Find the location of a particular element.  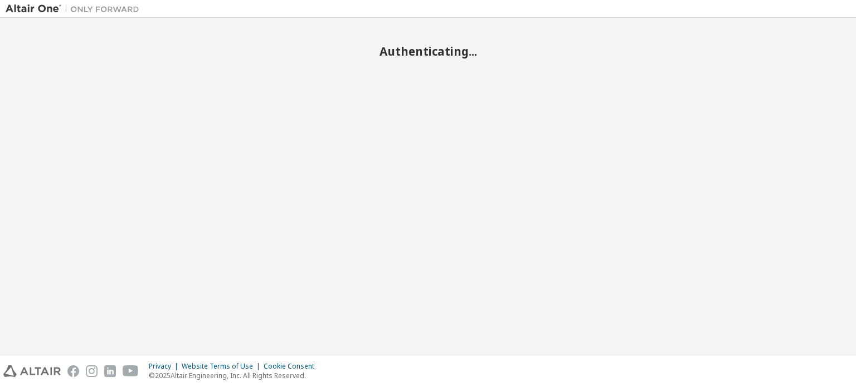

img: altair_logo.svg is located at coordinates (32, 371).